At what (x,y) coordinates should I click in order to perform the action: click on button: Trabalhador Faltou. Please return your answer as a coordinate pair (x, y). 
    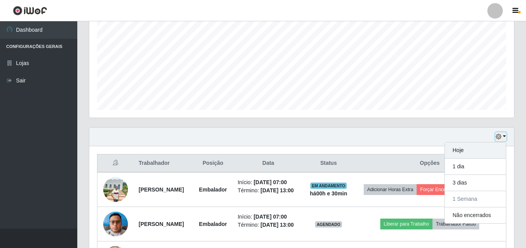
    Looking at the image, I should click on (456, 224).